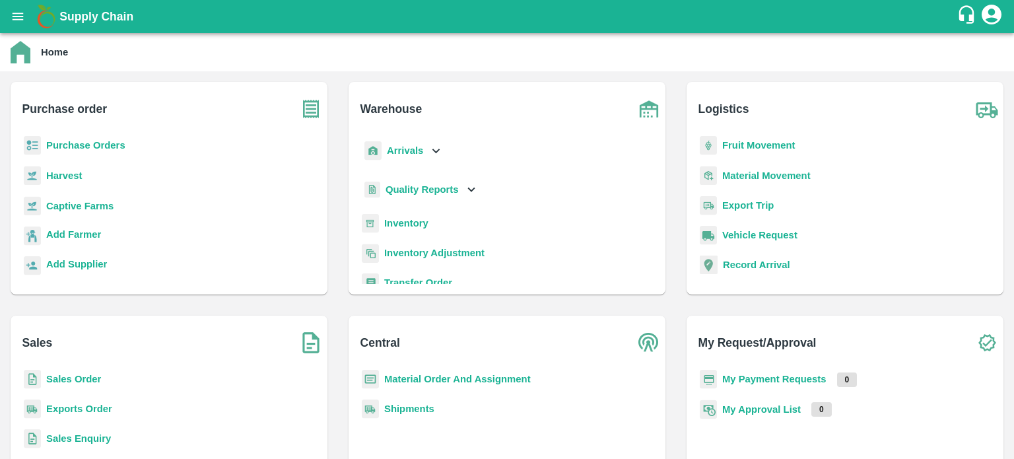  What do you see at coordinates (32, 265) in the screenshot?
I see `img: supplier` at bounding box center [32, 265].